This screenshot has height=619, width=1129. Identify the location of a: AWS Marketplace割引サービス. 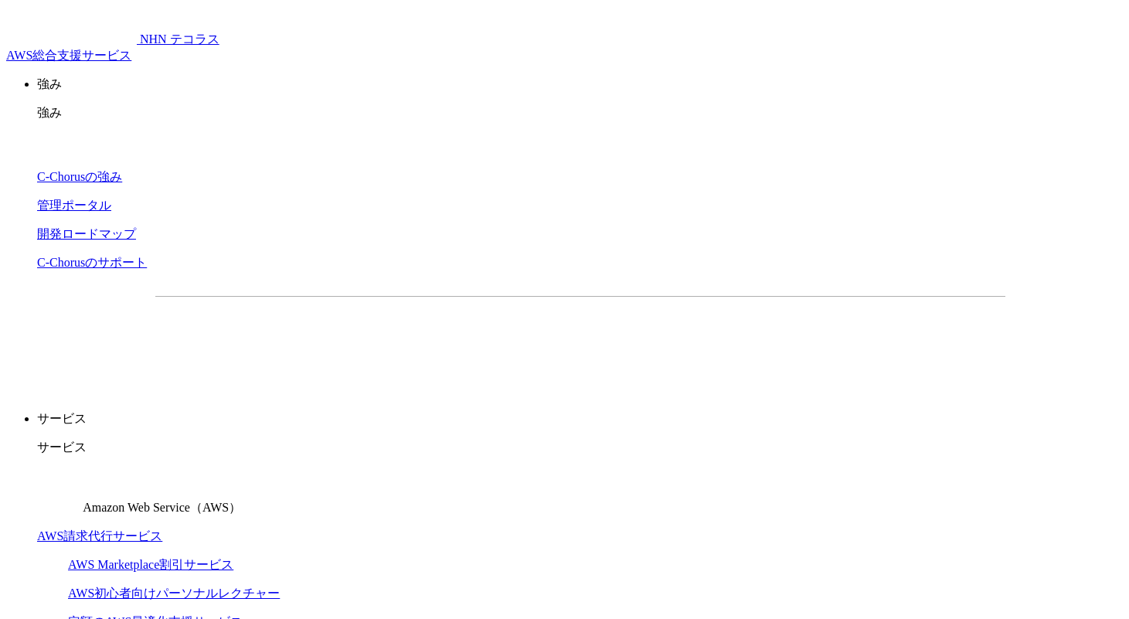
(151, 564).